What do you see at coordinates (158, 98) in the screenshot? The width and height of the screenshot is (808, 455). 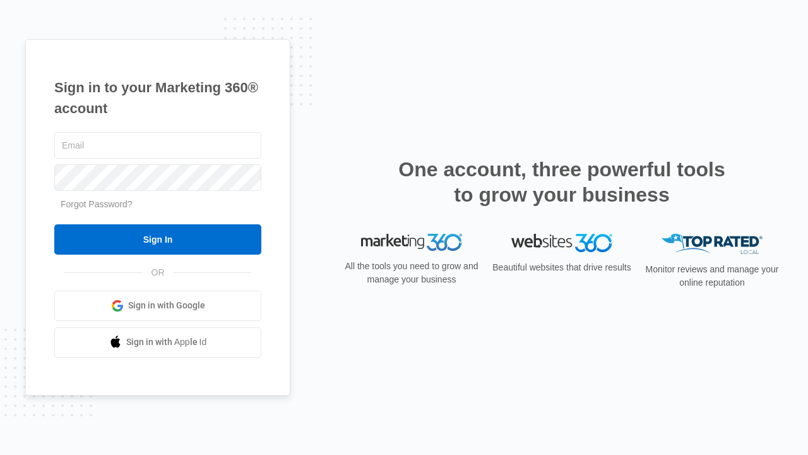 I see `h1: Sign in to your Marketing 360® account` at bounding box center [158, 98].